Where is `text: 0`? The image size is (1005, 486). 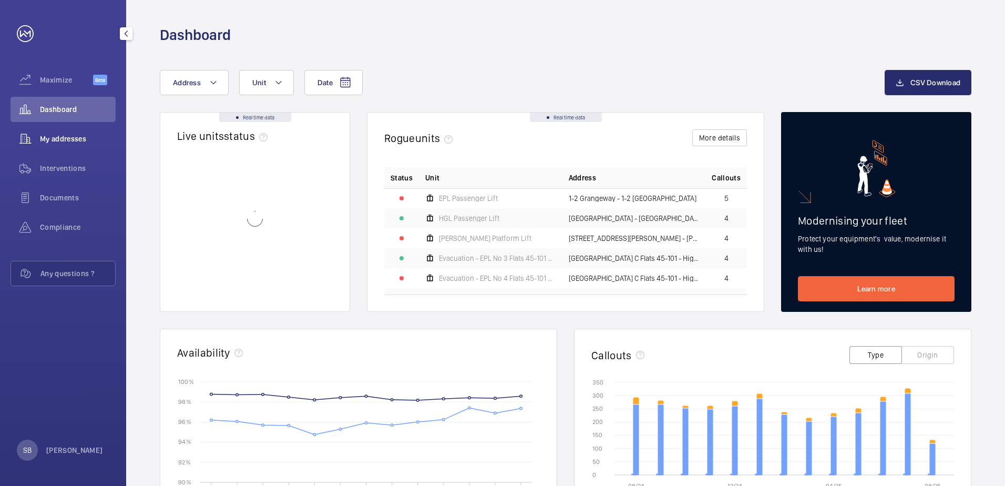 text: 0 is located at coordinates (594, 475).